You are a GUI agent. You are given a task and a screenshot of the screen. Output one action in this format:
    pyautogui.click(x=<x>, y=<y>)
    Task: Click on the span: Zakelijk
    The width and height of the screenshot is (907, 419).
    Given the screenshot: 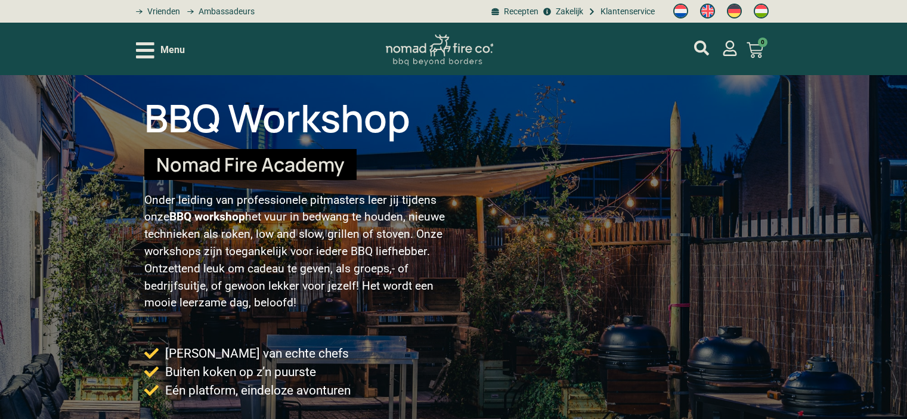 What is the action you would take?
    pyautogui.click(x=567, y=11)
    